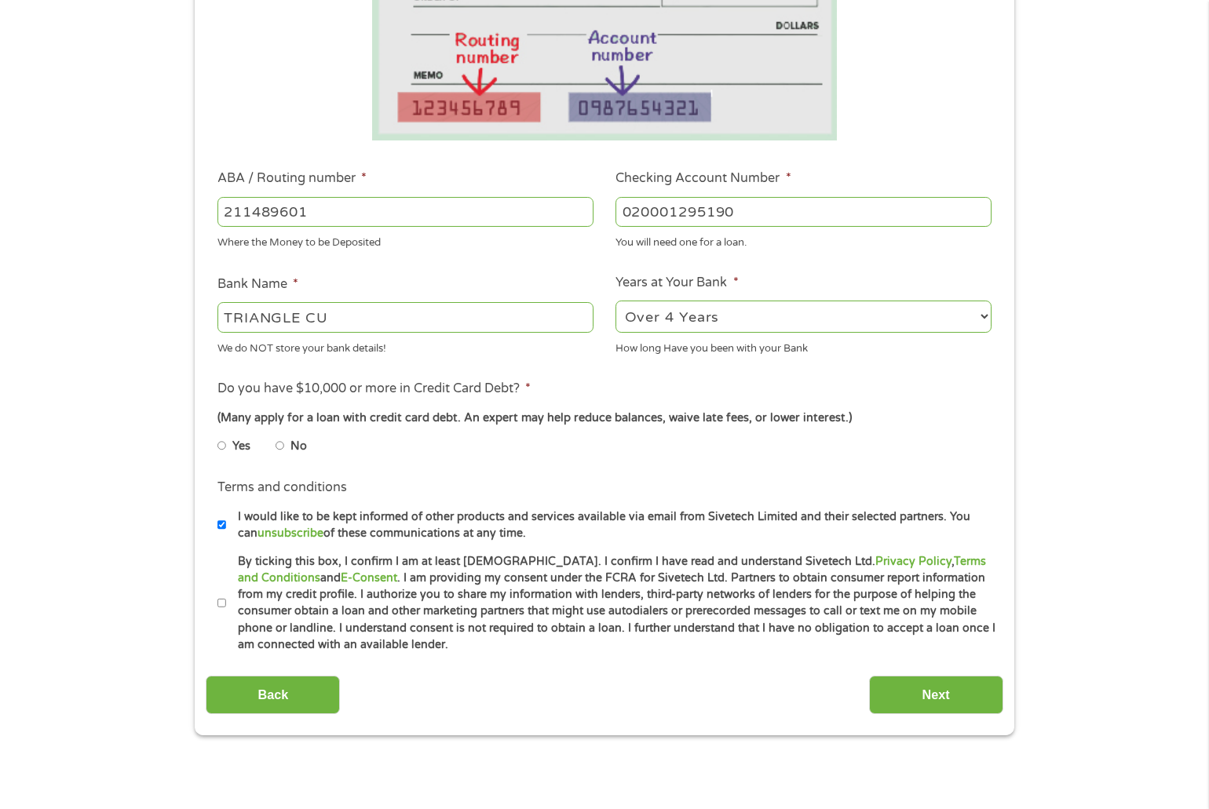 Image resolution: width=1209 pixels, height=809 pixels. I want to click on a: Privacy Policy, so click(913, 561).